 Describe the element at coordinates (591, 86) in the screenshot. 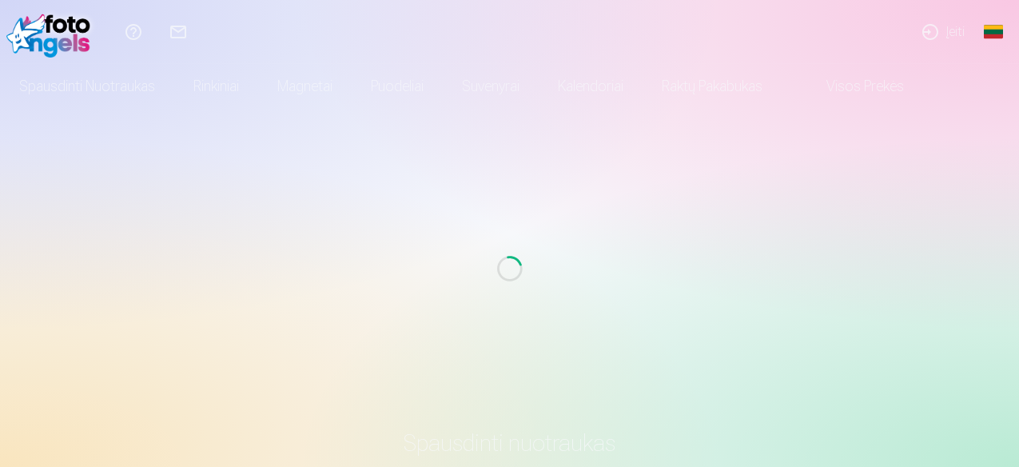

I see `a: Kalendoriai` at that location.